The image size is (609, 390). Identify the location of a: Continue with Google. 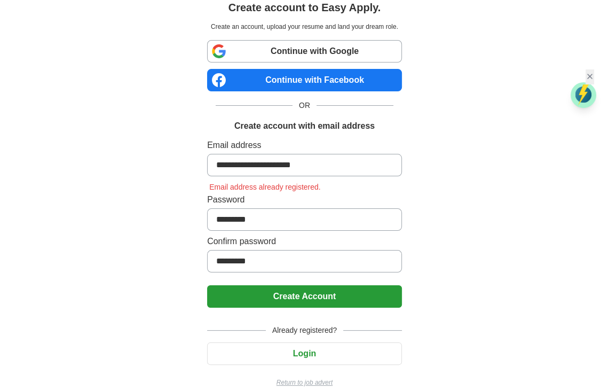
(304, 51).